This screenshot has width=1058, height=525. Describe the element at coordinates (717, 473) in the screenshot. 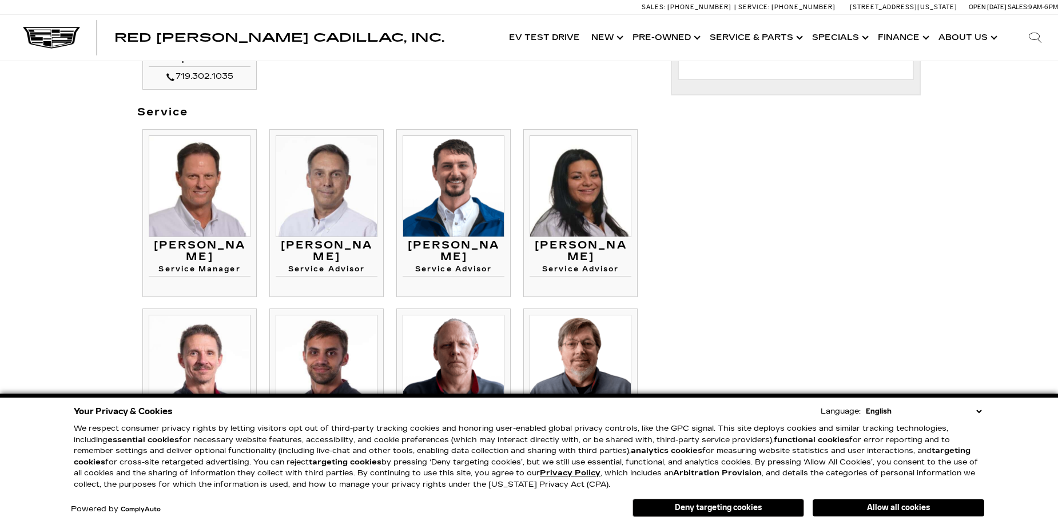

I see `strong: Arbitration Provision` at that location.